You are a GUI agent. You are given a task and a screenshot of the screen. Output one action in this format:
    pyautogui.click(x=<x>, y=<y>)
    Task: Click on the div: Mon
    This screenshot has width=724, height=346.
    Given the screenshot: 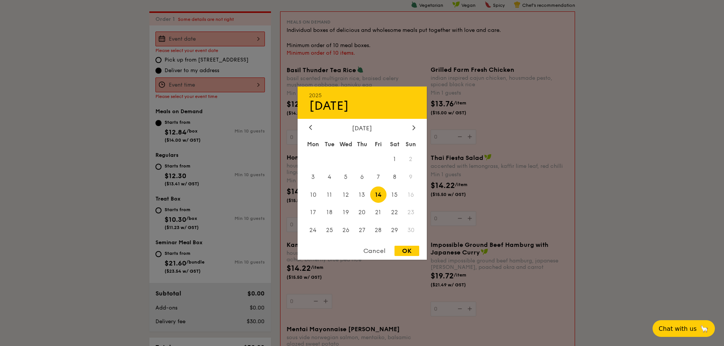 What is the action you would take?
    pyautogui.click(x=313, y=144)
    